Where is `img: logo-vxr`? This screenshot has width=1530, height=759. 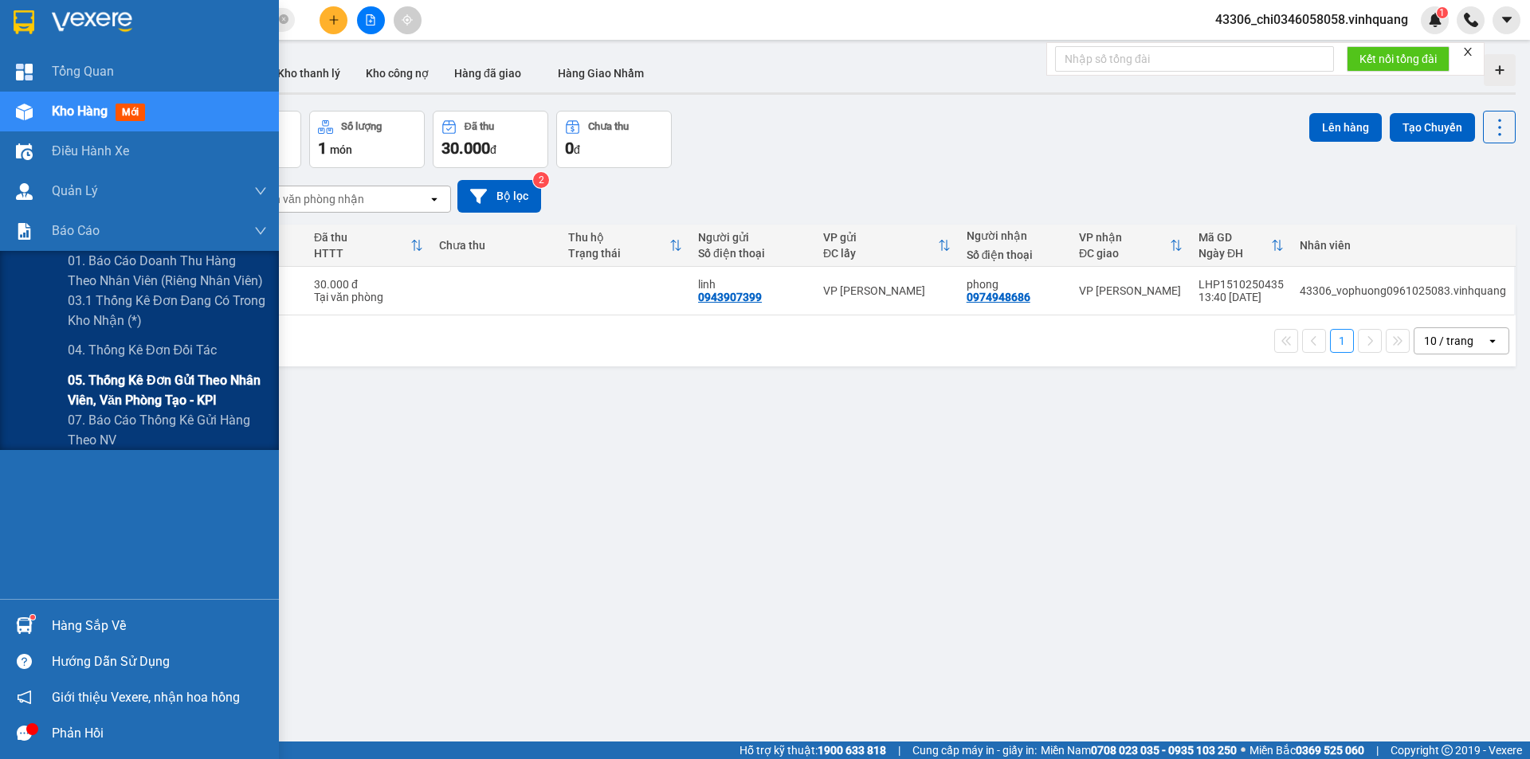 img: logo-vxr is located at coordinates (24, 22).